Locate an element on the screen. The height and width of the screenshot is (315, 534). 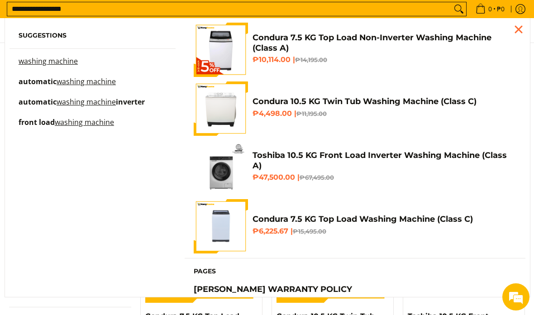
h6: ₱47,500.00 | is located at coordinates (384, 177).